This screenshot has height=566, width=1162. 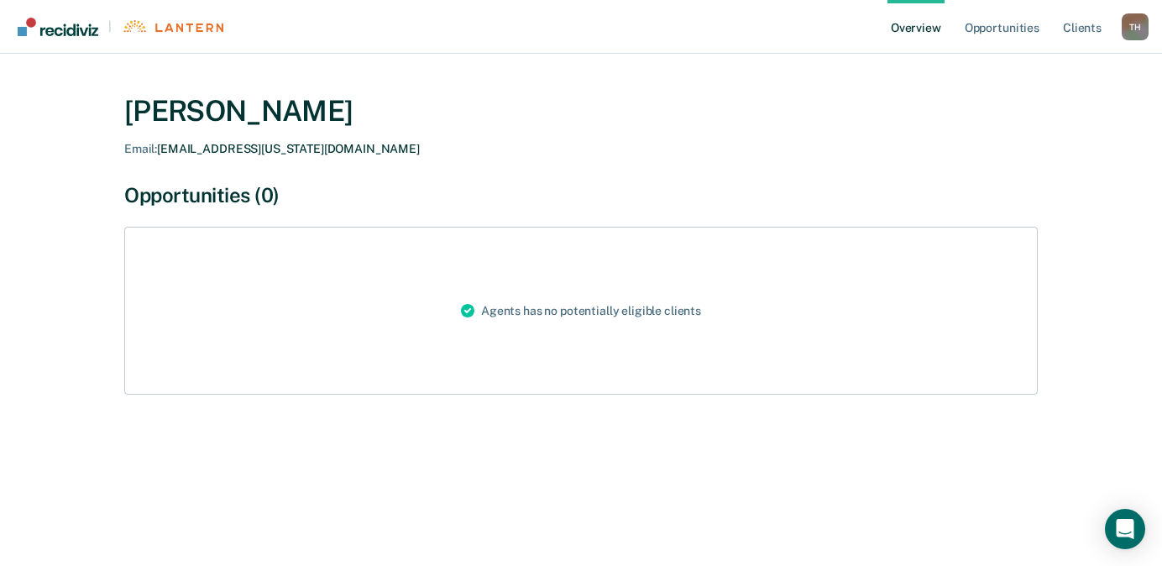 What do you see at coordinates (1125, 529) in the screenshot?
I see `div: Open Intercom Messenger` at bounding box center [1125, 529].